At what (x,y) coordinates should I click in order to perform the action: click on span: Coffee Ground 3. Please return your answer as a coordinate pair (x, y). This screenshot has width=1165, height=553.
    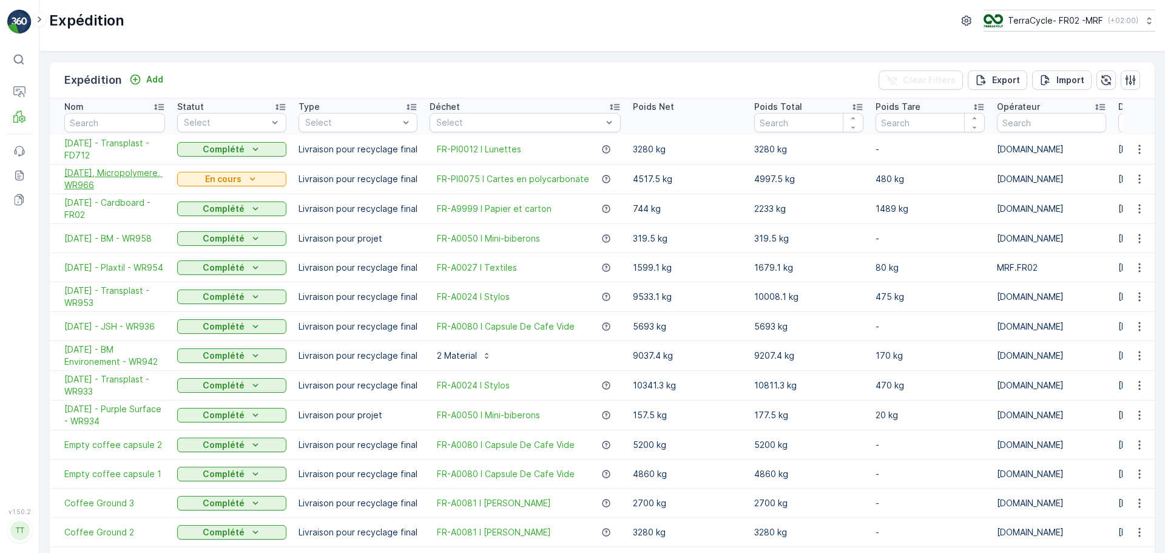
    Looking at the image, I should click on (115, 503).